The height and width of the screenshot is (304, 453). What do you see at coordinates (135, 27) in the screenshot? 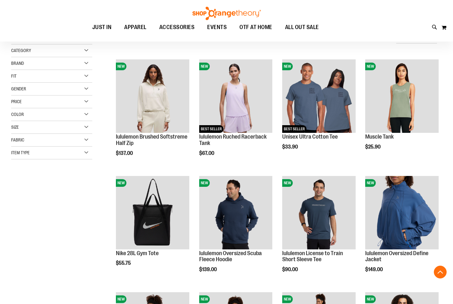
I see `span: APPAREL` at bounding box center [135, 27].